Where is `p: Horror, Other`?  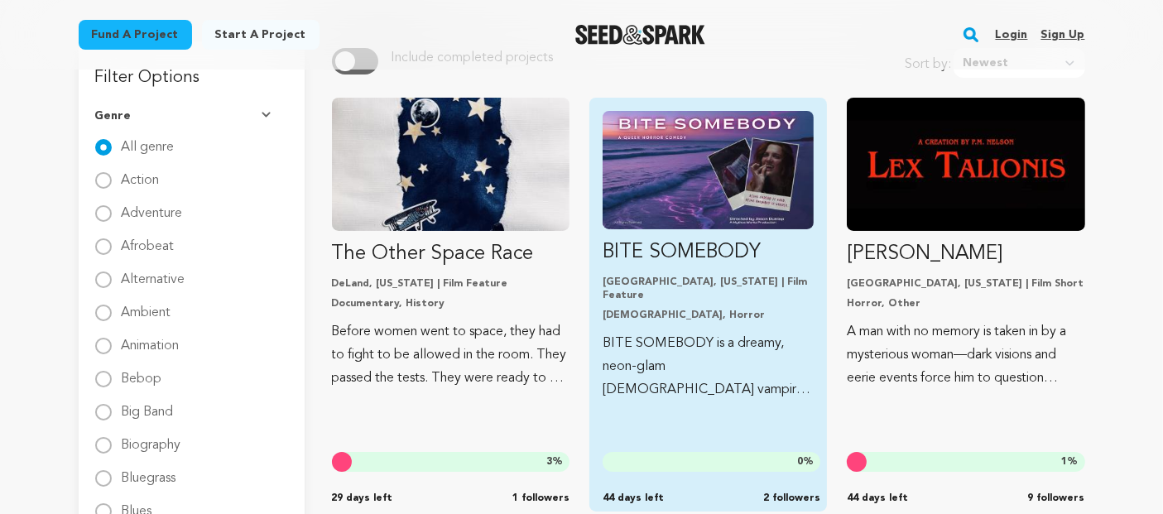 p: Horror, Other is located at coordinates (966, 304).